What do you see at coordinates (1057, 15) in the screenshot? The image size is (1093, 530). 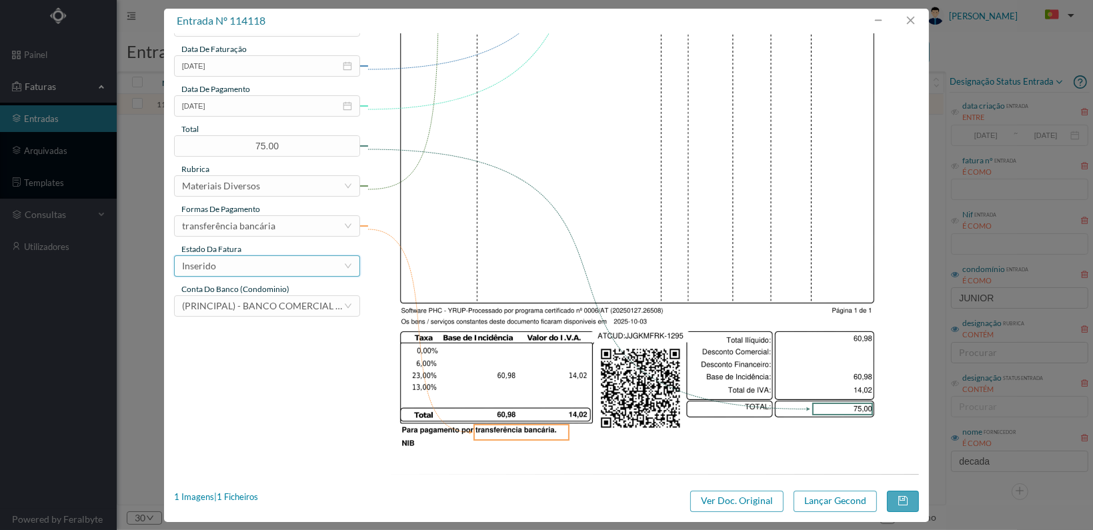 I see `button: PT` at bounding box center [1057, 15].